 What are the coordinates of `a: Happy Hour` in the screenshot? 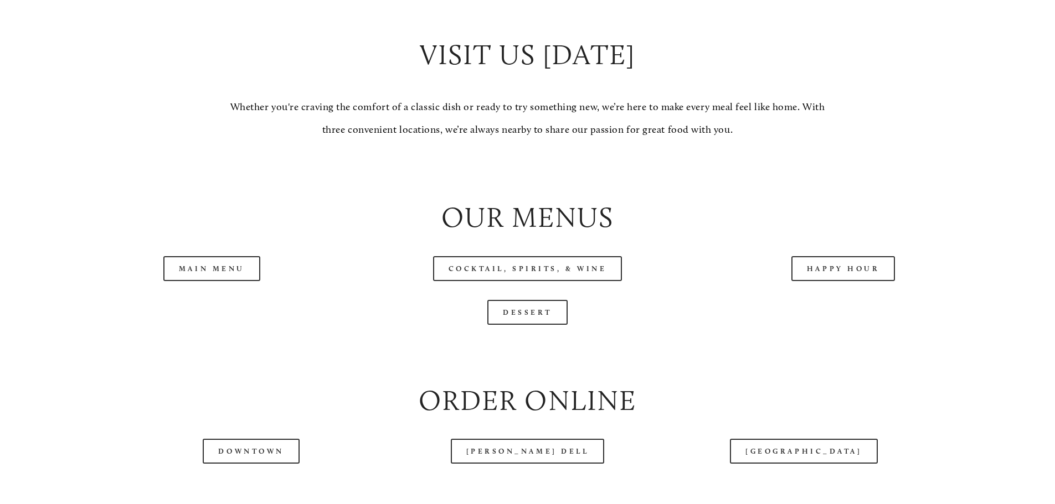 It's located at (843, 268).